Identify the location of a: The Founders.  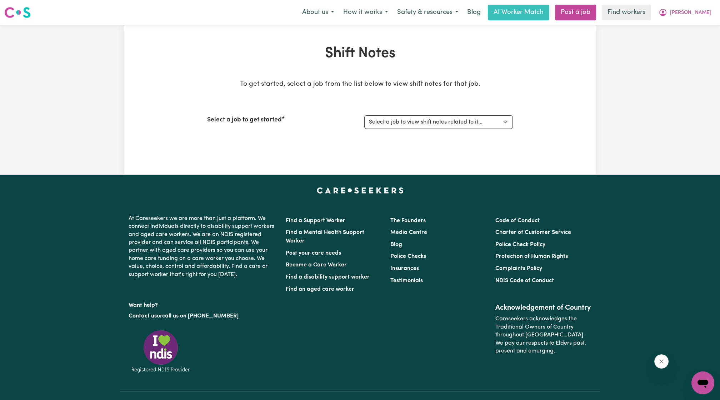
(408, 221).